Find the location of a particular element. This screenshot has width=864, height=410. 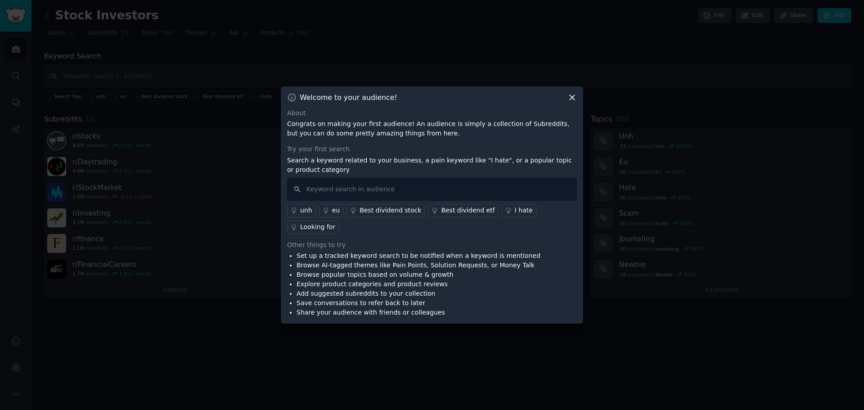

a: Best dividend etf is located at coordinates (463, 211).